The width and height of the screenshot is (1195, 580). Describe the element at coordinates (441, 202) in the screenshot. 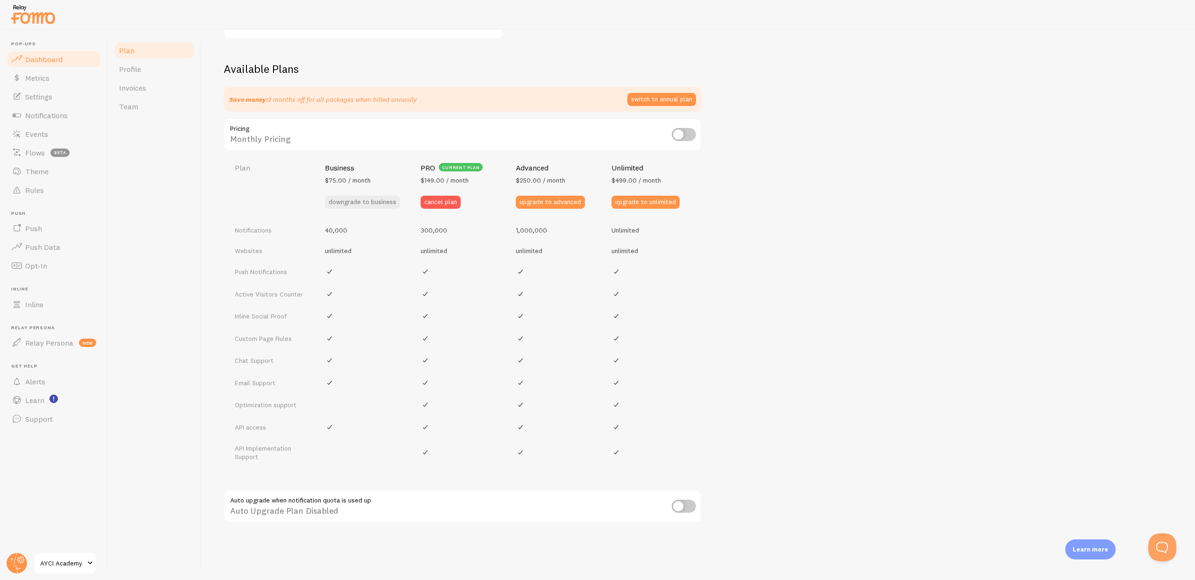

I see `button: cancel plan` at that location.